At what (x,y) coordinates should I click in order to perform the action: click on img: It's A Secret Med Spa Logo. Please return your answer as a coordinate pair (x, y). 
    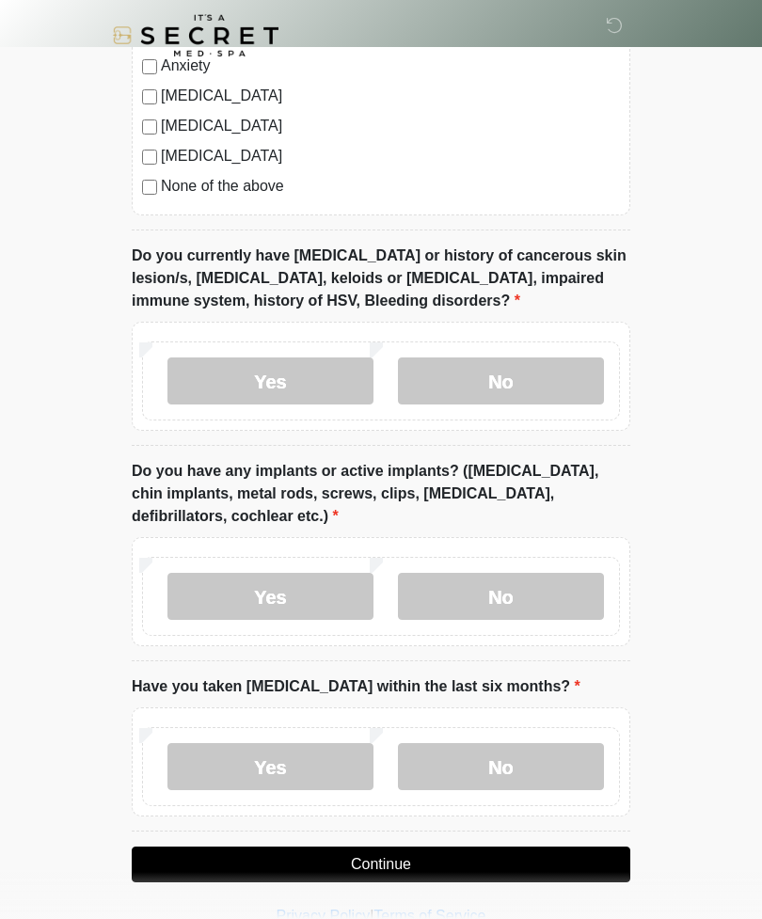
    Looking at the image, I should click on (196, 35).